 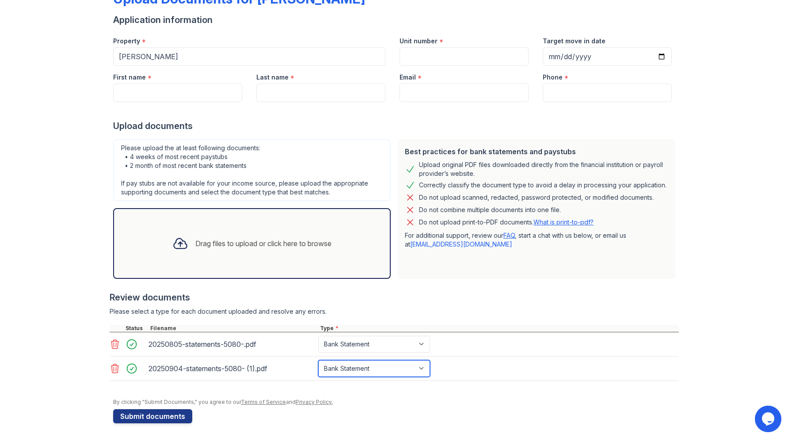 What do you see at coordinates (574, 41) in the screenshot?
I see `label: Target move in date` at bounding box center [574, 41].